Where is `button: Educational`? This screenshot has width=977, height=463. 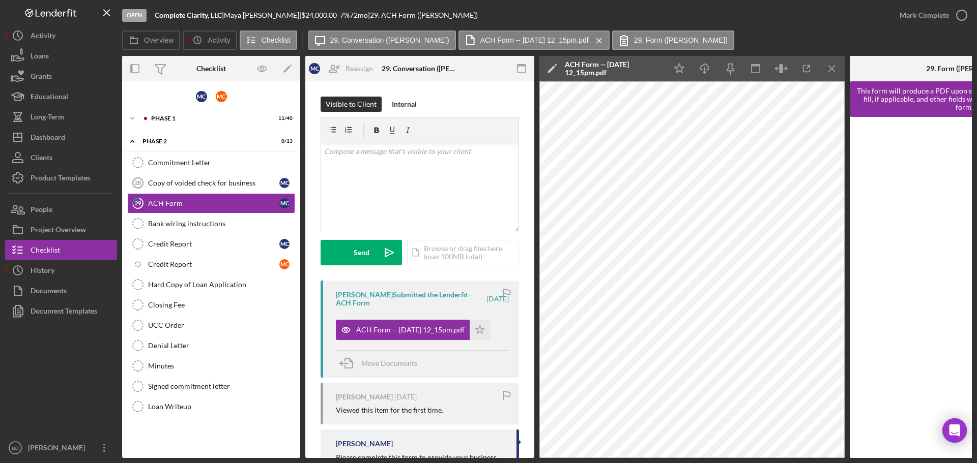 button: Educational is located at coordinates (61, 97).